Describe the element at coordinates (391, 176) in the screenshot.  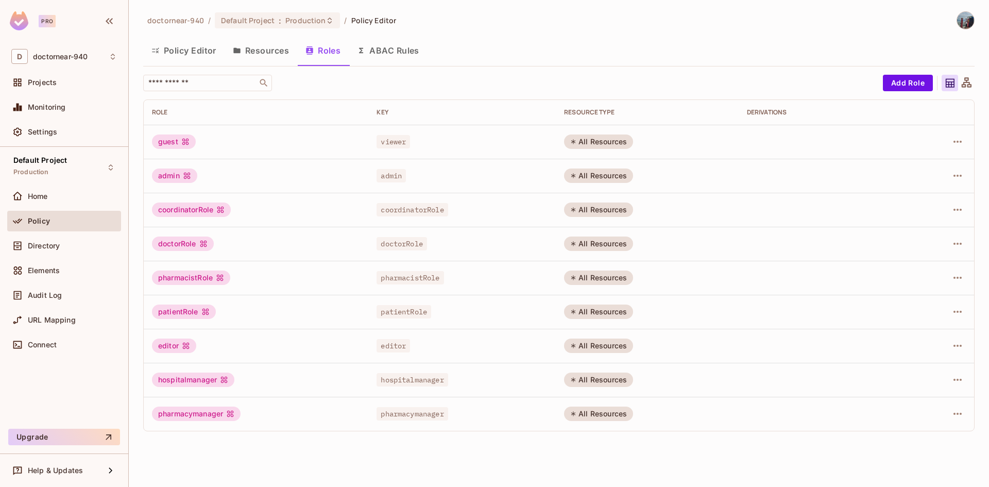
I see `span: admin` at that location.